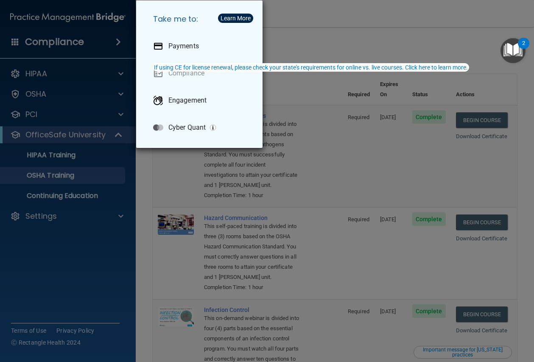 The height and width of the screenshot is (362, 534). What do you see at coordinates (184, 46) in the screenshot?
I see `p: Payments` at bounding box center [184, 46].